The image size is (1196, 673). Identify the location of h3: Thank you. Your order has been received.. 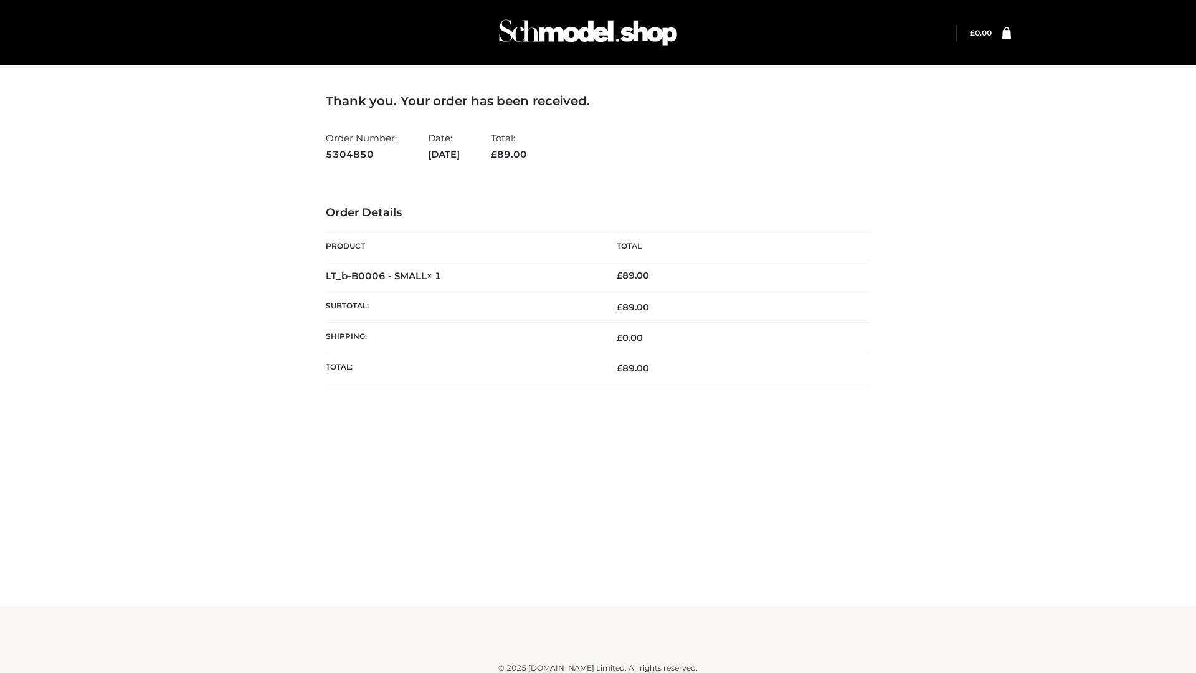
(598, 101).